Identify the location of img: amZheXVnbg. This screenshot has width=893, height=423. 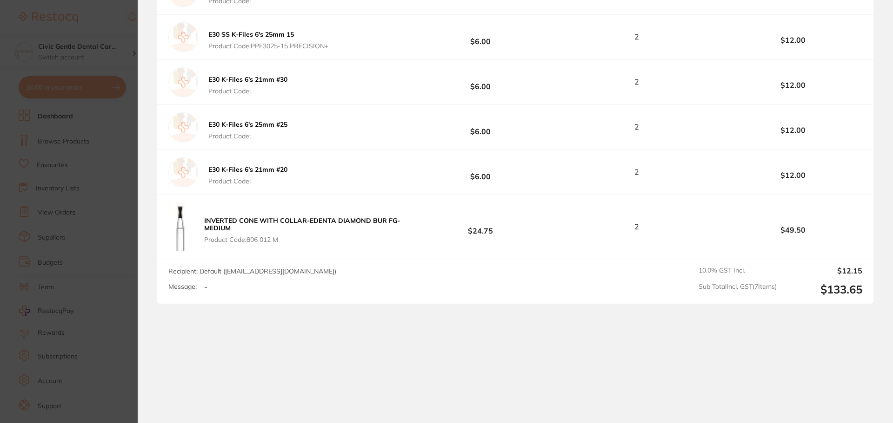
(181, 227).